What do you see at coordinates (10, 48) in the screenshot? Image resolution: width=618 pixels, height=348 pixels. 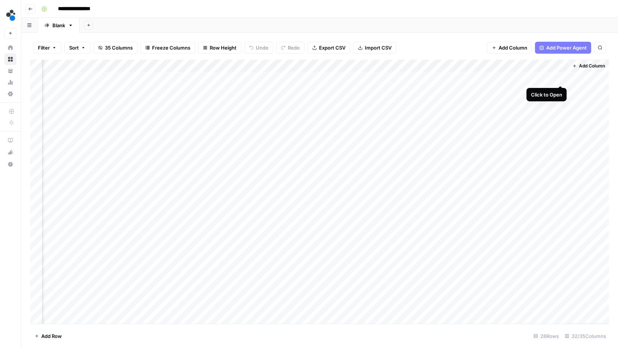 I see `a: Home` at bounding box center [10, 48].